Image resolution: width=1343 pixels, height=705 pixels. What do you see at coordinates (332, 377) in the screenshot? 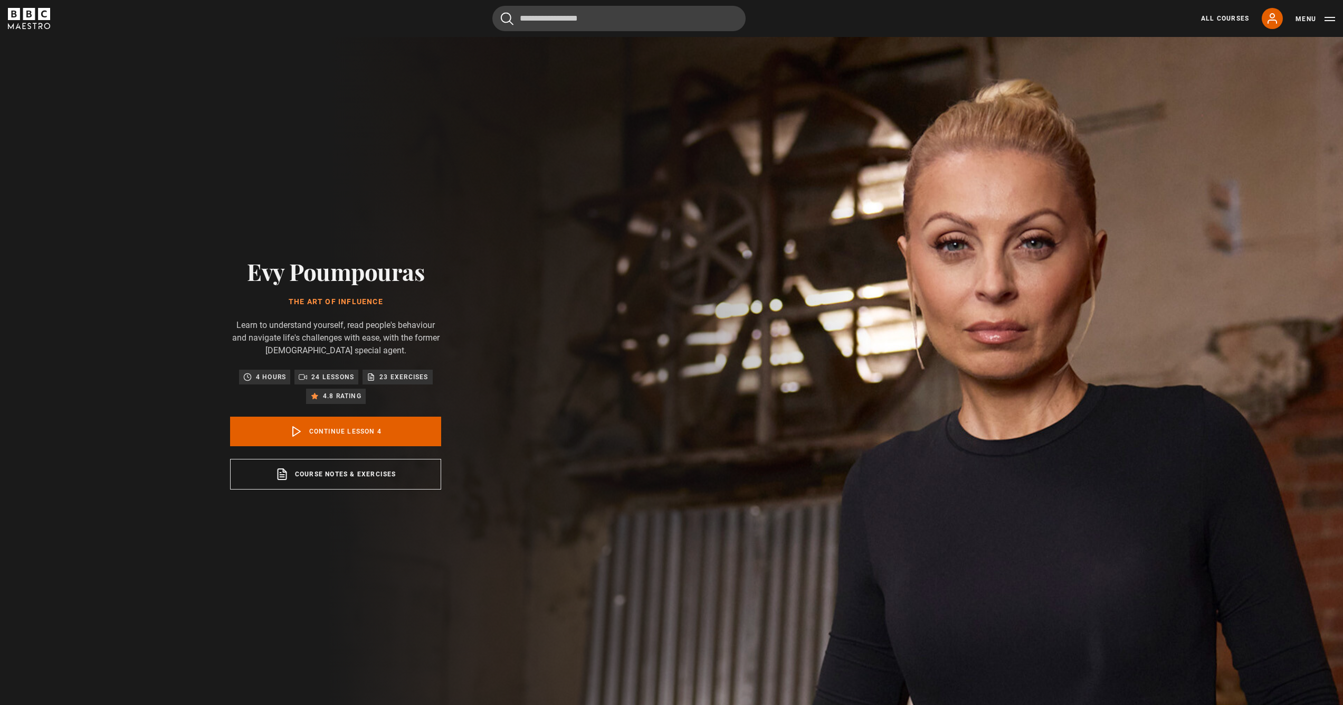
I see `p: 24 lessons` at bounding box center [332, 377].